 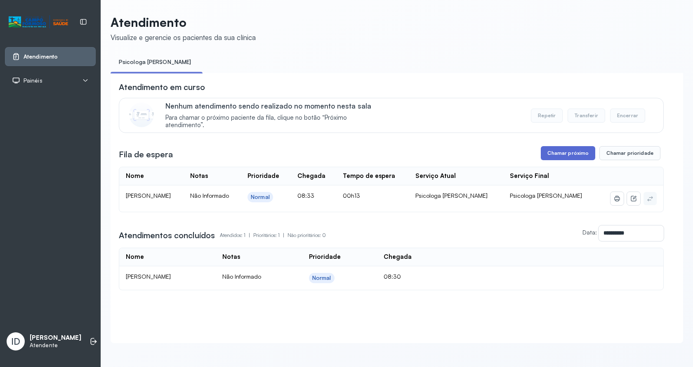 What do you see at coordinates (306, 235) in the screenshot?
I see `p: Não prioritários: 0` at bounding box center [306, 235].